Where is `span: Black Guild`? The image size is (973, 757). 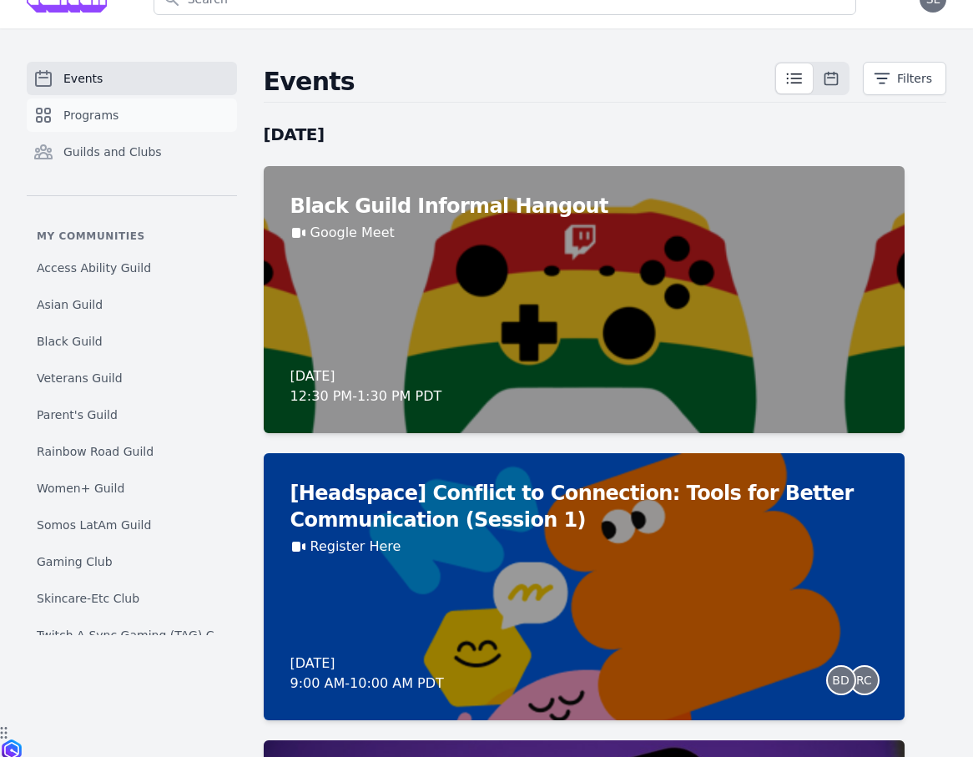
span: Black Guild is located at coordinates (69, 341).